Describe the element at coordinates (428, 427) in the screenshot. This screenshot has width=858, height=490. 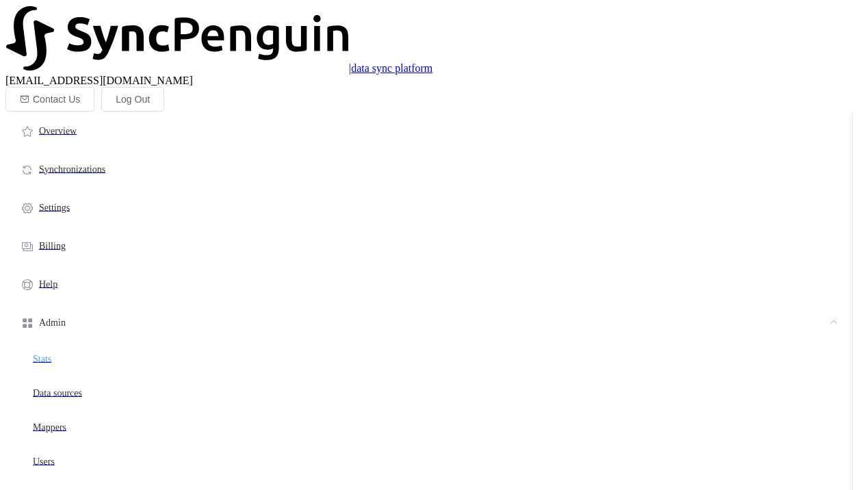
I see `a: Mappers` at that location.